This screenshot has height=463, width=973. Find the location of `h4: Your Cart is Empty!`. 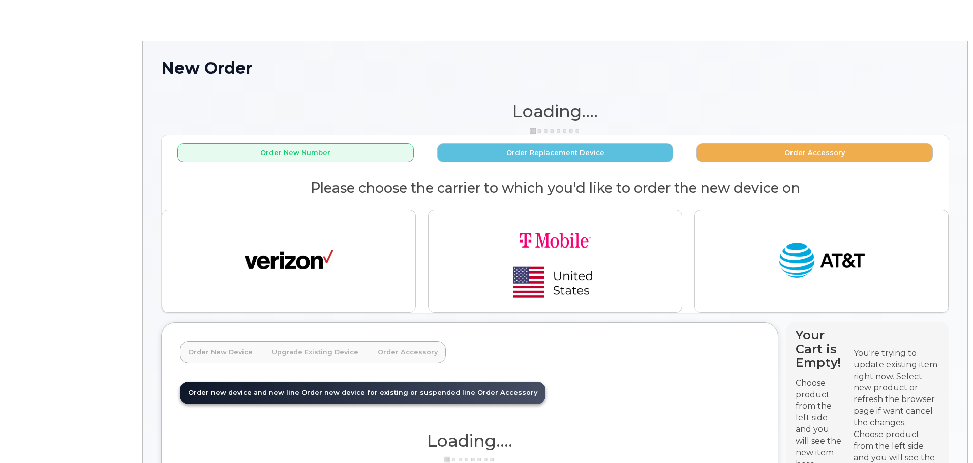

h4: Your Cart is Empty! is located at coordinates (820, 349).